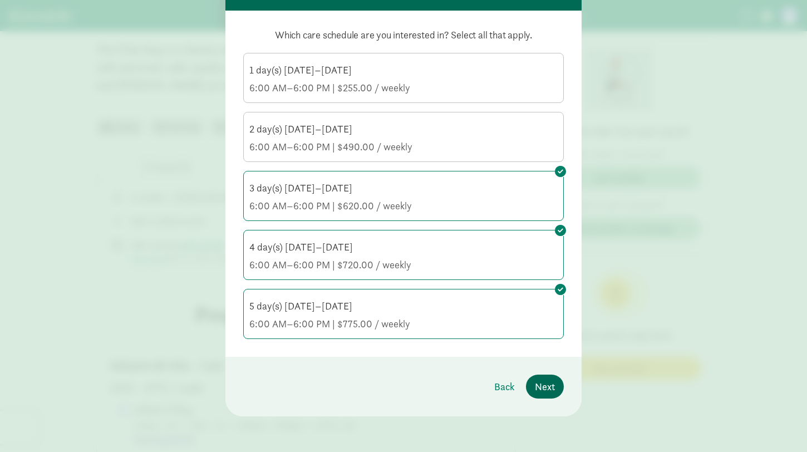 The height and width of the screenshot is (452, 807). I want to click on div: 6:00 AM–6:00 PM | $775.00 / weekly, so click(404, 324).